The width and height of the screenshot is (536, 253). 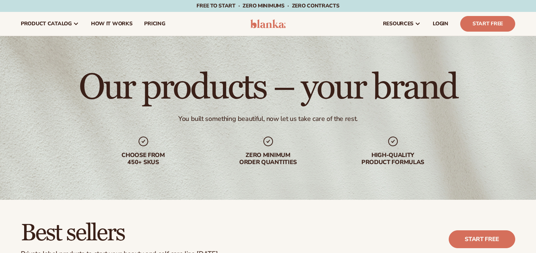 I want to click on span: product catalog, so click(x=46, y=24).